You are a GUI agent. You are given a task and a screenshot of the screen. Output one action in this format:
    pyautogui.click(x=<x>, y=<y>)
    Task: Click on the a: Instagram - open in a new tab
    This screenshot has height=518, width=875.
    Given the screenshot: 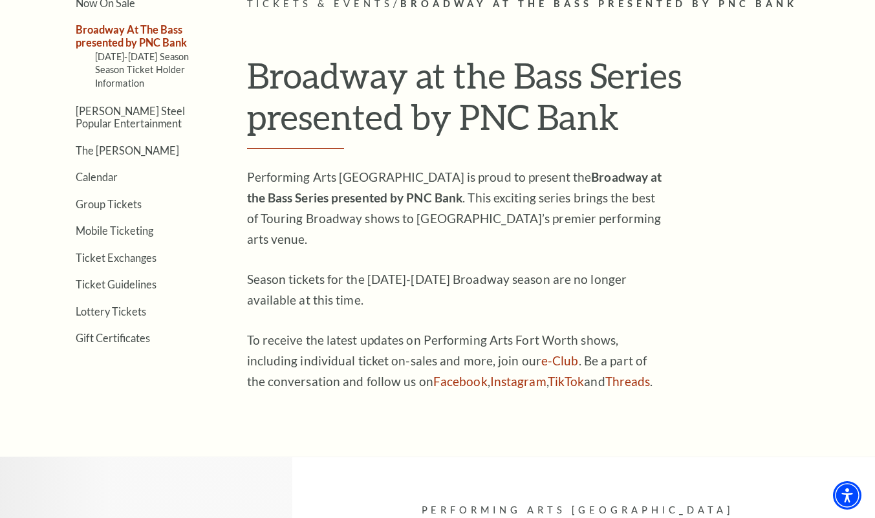 What is the action you would take?
    pyautogui.click(x=518, y=381)
    